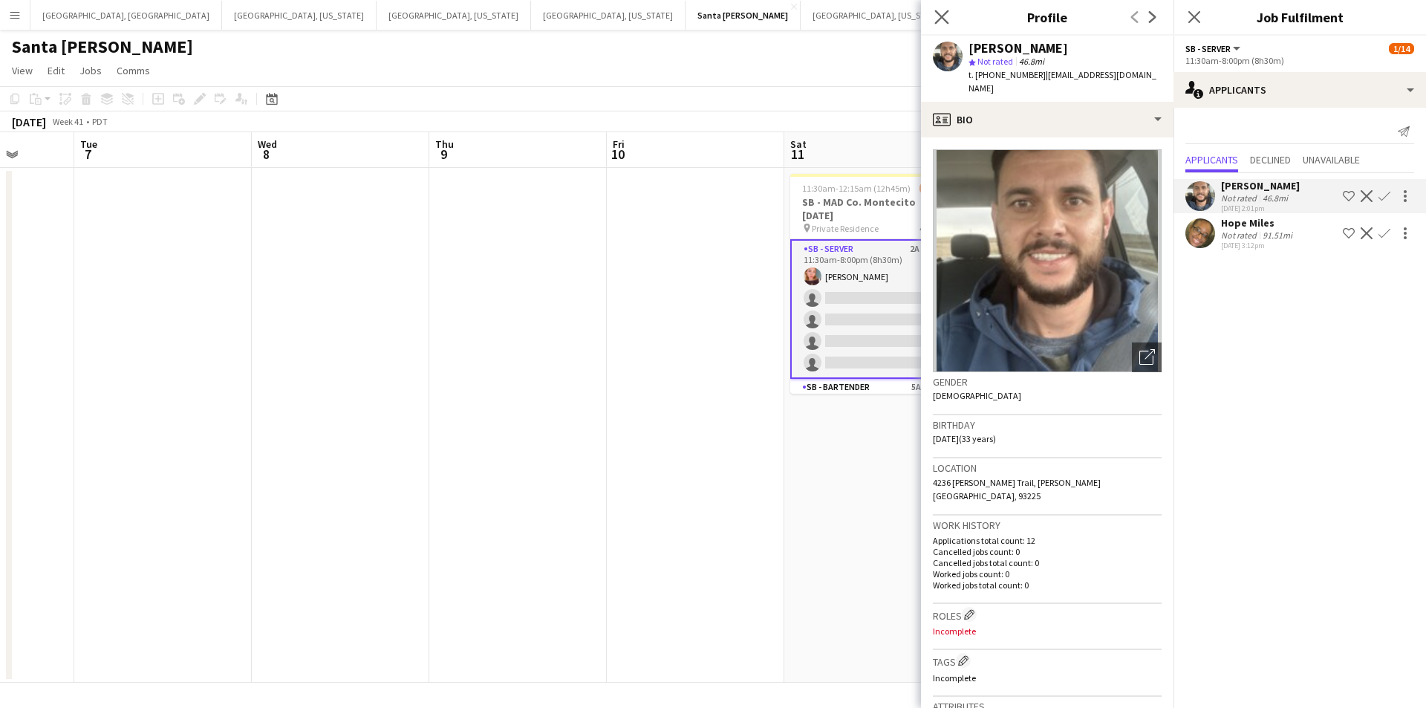 The width and height of the screenshot is (1426, 708). What do you see at coordinates (1048, 540) in the screenshot?
I see `p: Applications total count: 12` at bounding box center [1048, 540].